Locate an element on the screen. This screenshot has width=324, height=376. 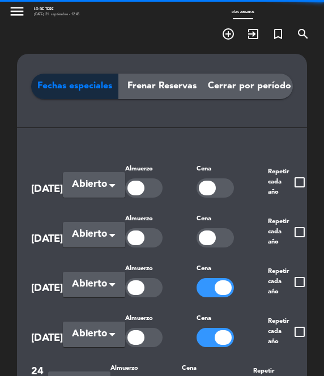
span: Cerrar por período is located at coordinates (249, 86).